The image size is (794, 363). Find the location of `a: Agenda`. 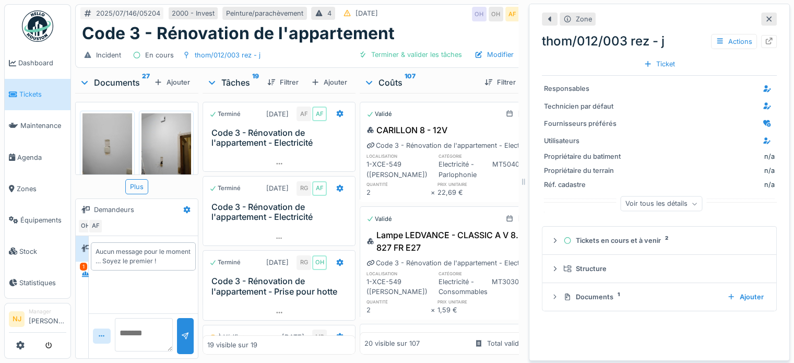

a: Agenda is located at coordinates (38, 157).